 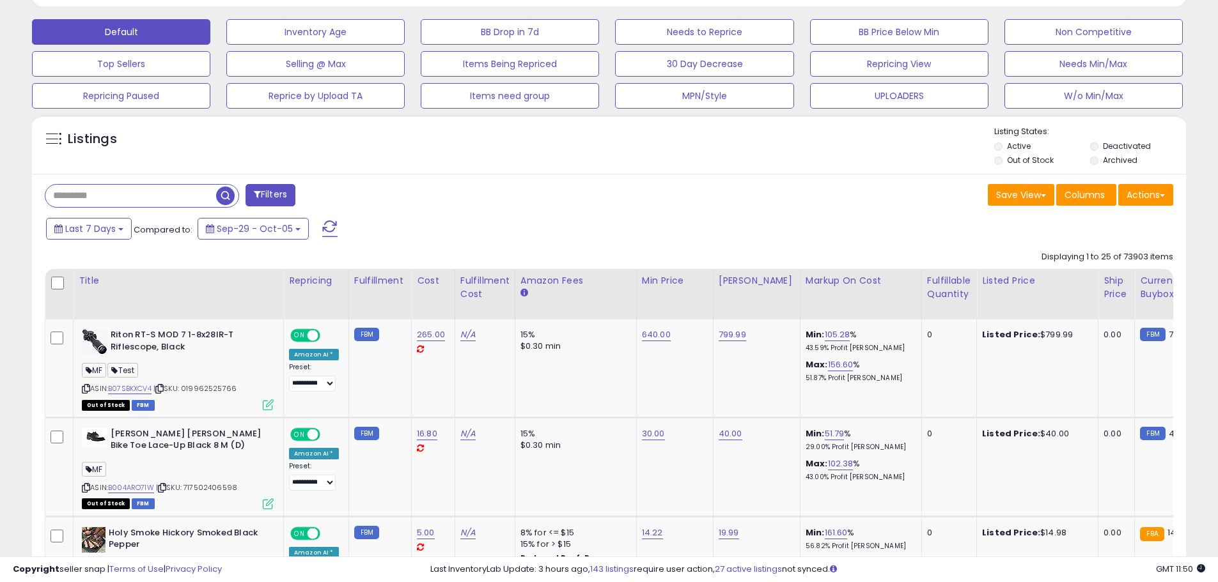 I want to click on div: Current Buybox Price, so click(x=1172, y=288).